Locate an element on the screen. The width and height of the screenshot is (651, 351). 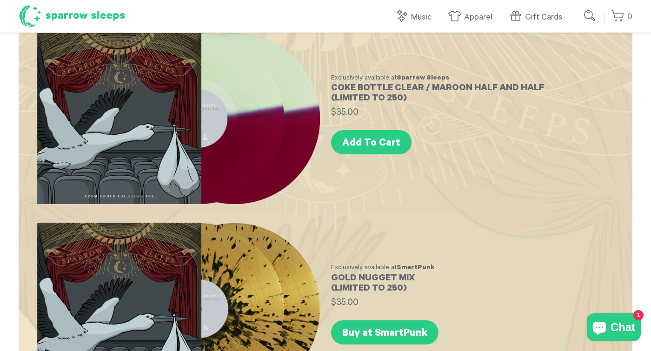
a: Music is located at coordinates (415, 17).